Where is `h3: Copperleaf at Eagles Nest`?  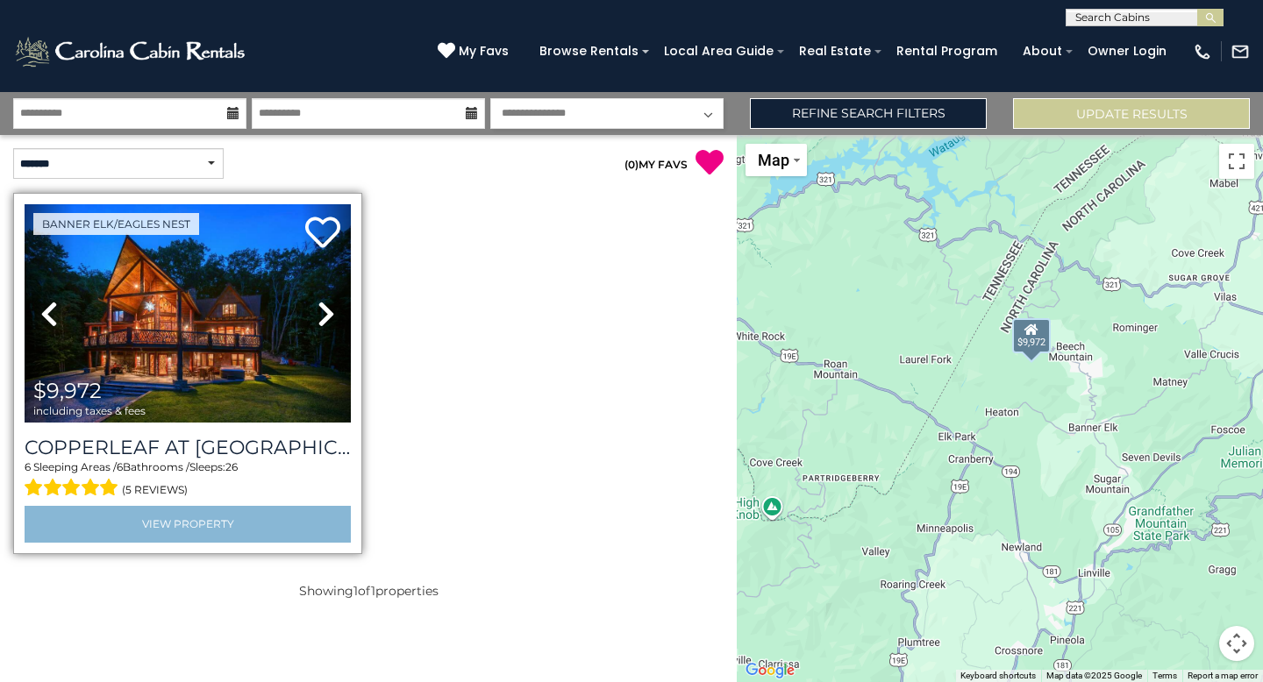
h3: Copperleaf at Eagles Nest is located at coordinates (188, 447).